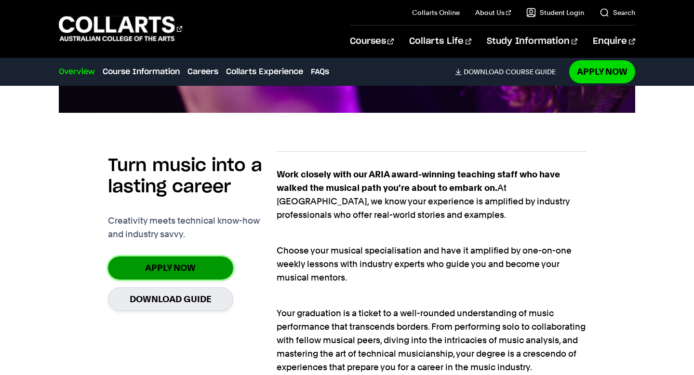 The image size is (694, 375). Describe the element at coordinates (170, 299) in the screenshot. I see `a: Download Guide` at that location.